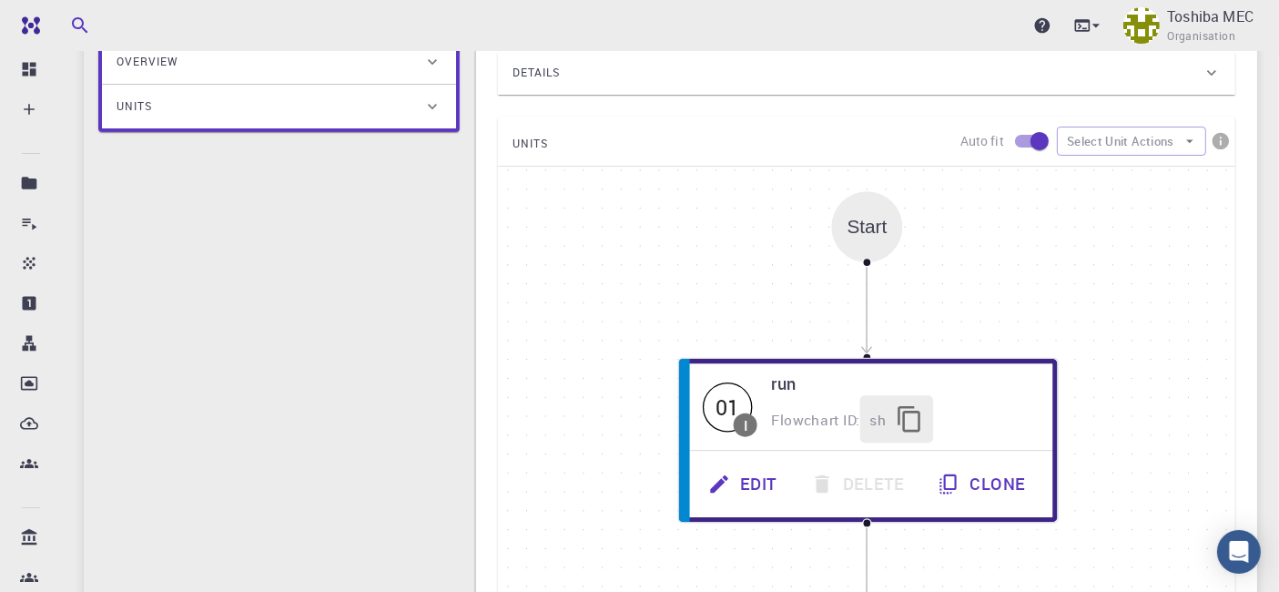 The image size is (1279, 592). I want to click on span: Units, so click(134, 107).